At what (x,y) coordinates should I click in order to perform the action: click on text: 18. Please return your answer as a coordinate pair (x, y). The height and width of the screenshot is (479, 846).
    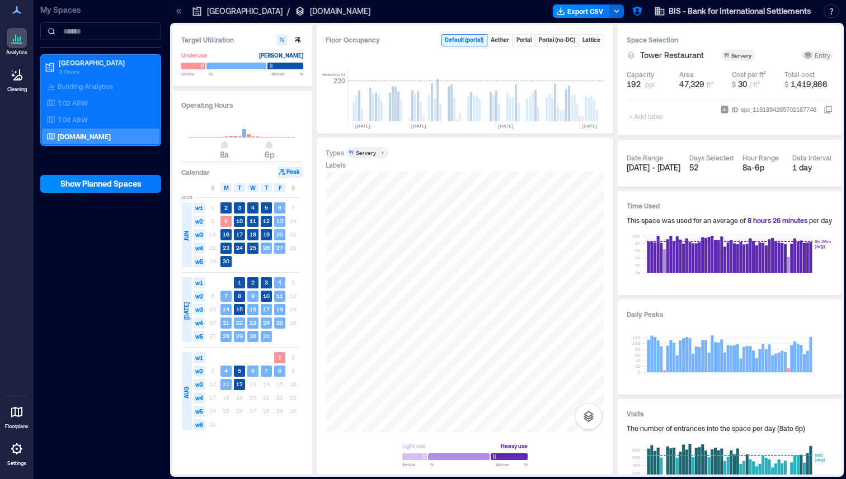
    Looking at the image, I should click on (280, 309).